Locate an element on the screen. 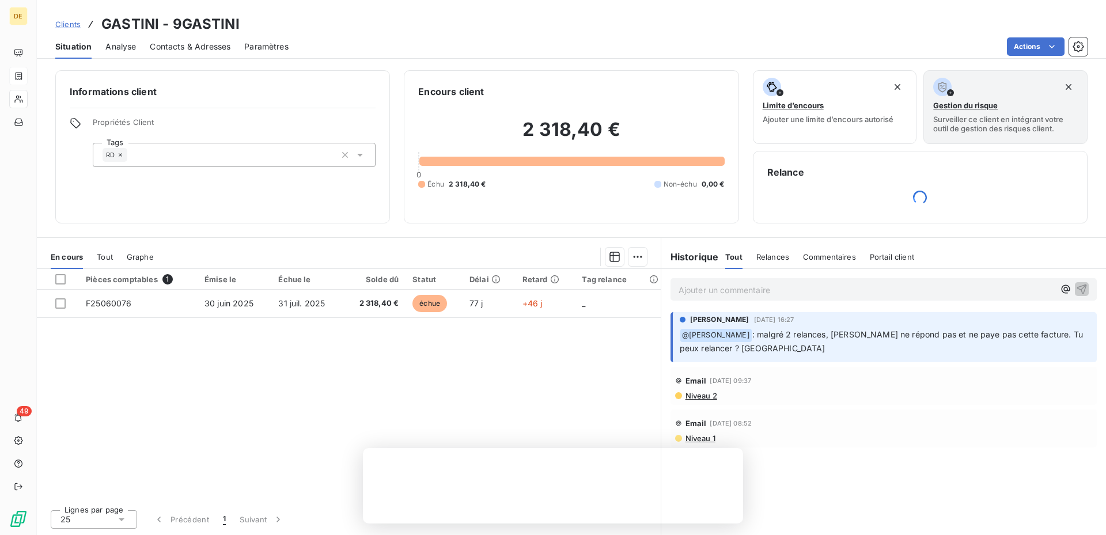 This screenshot has width=1106, height=535. span: 49 is located at coordinates (24, 411).